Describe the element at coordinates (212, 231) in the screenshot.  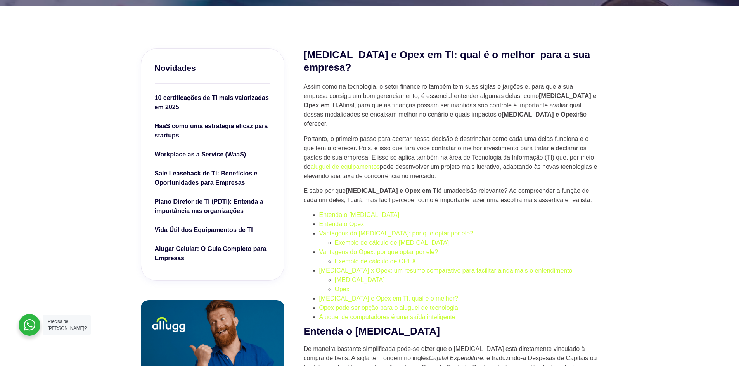
I see `a: Vida Útil dos Equipamentos de TI` at that location.